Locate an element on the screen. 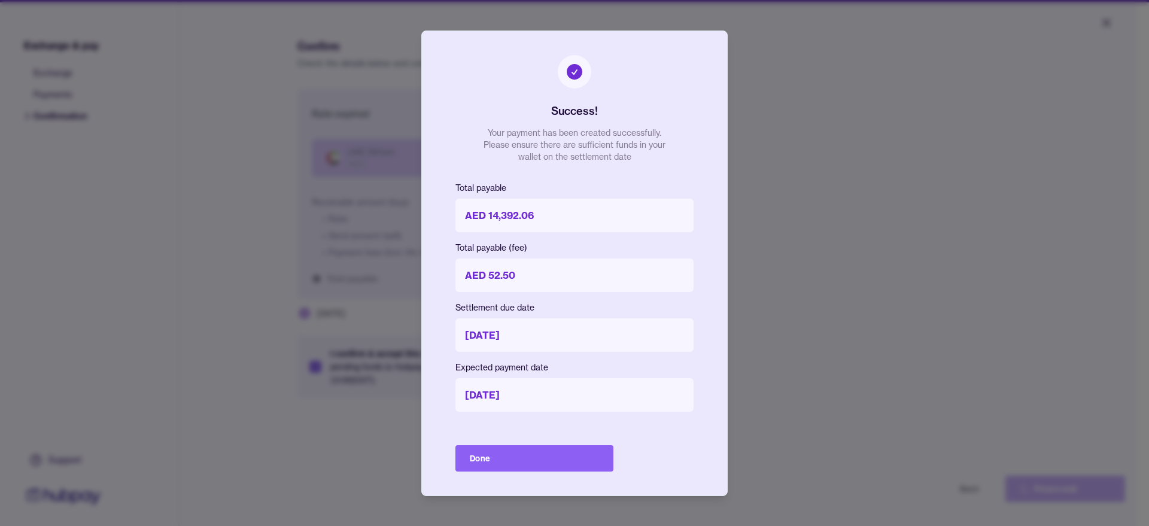 This screenshot has width=1149, height=526. p: Your payment has been created successfully. Please ensure there are sufficient funds in your wall... is located at coordinates (575, 145).